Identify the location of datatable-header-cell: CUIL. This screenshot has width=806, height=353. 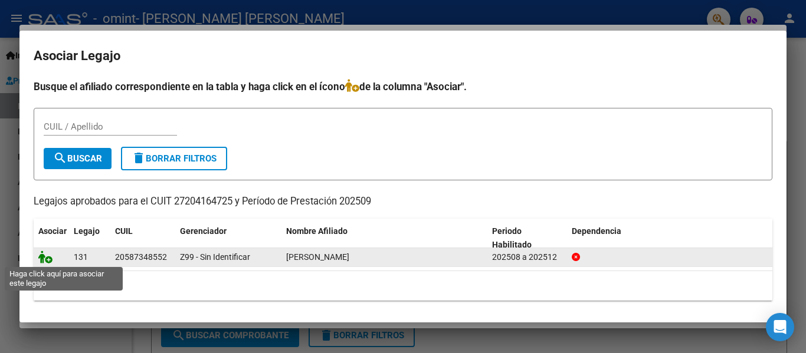
(143, 238).